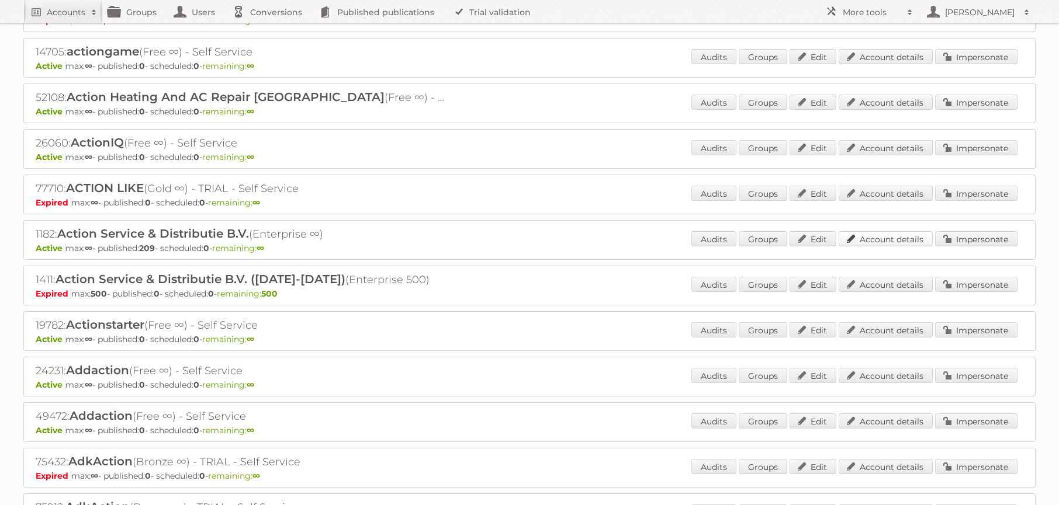  I want to click on h2: 75432: (Bronze ∞) - TRIAL - Self Service, so click(240, 462).